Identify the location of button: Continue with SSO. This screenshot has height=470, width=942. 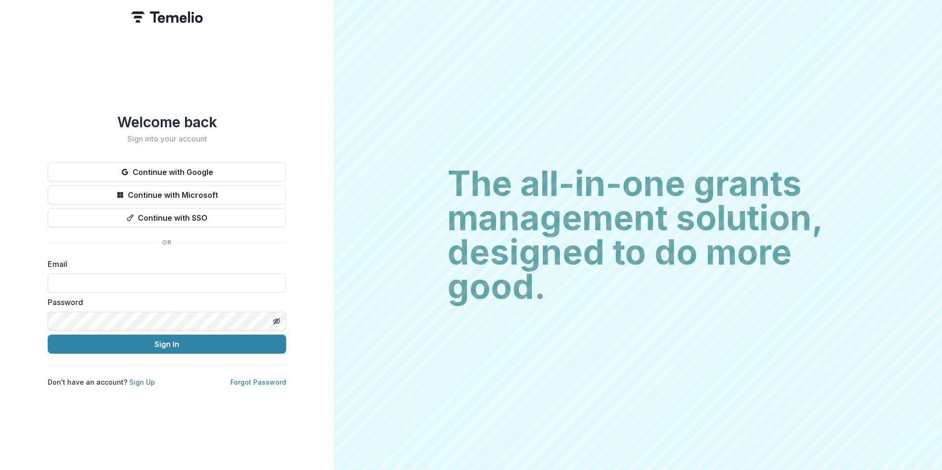
(167, 218).